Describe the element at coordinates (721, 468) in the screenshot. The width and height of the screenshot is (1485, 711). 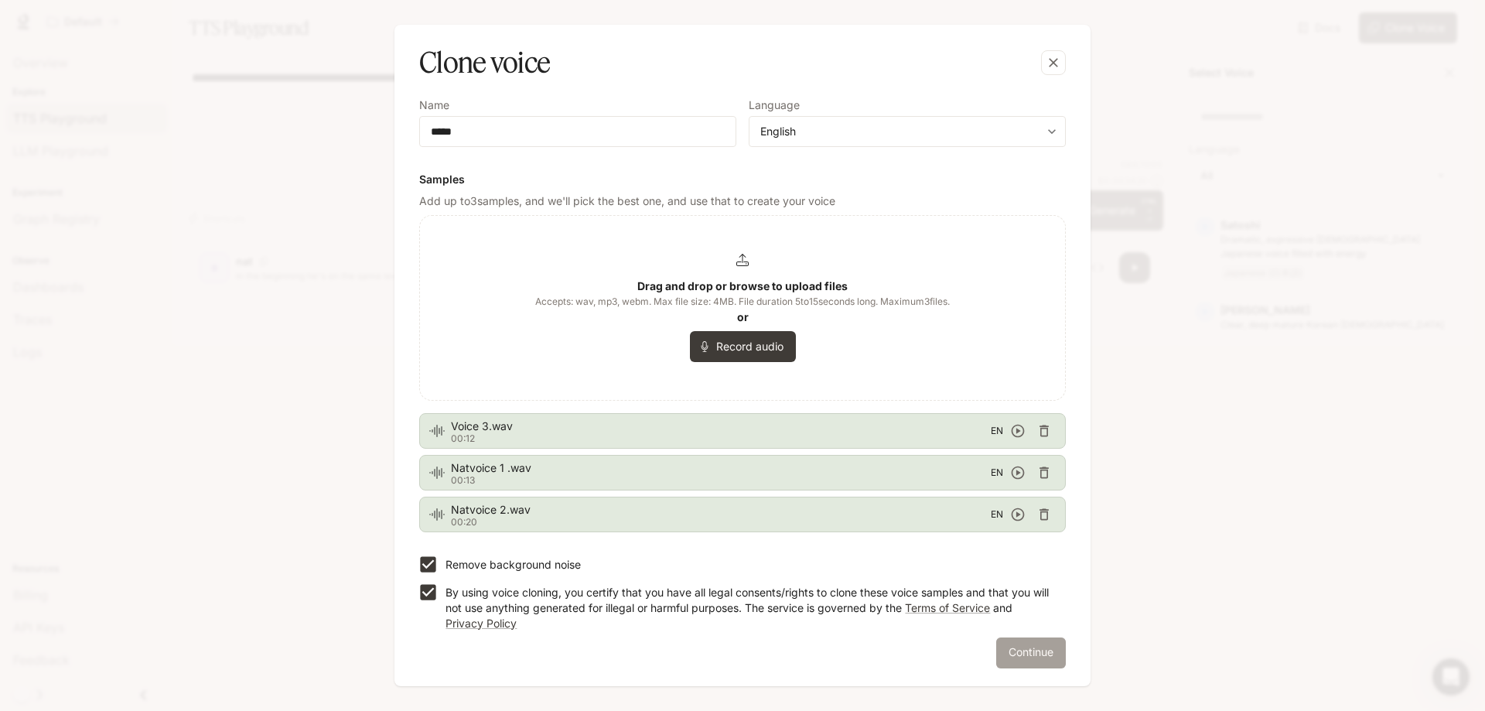
I see `span: Natvoice 1 .wav` at that location.